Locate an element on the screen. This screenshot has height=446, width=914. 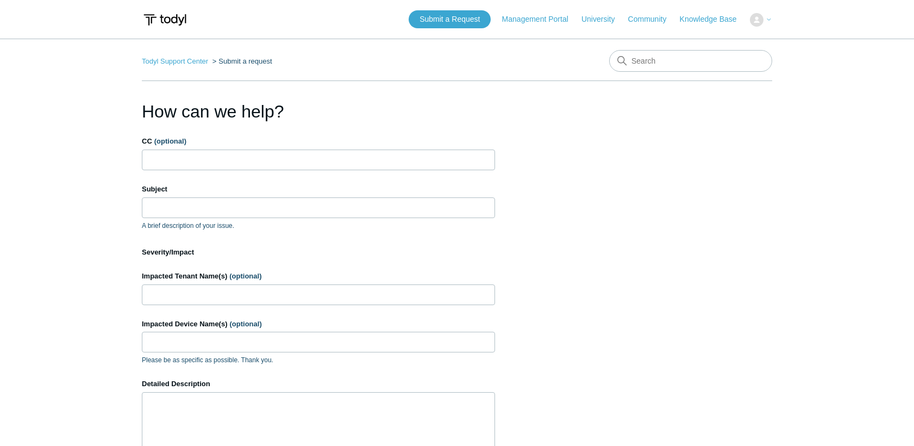
label: Severity/Impact is located at coordinates (318, 252).